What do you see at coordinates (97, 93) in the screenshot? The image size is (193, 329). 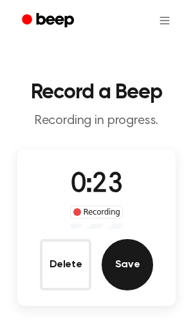 I see `h1: Record a Beep` at bounding box center [97, 93].